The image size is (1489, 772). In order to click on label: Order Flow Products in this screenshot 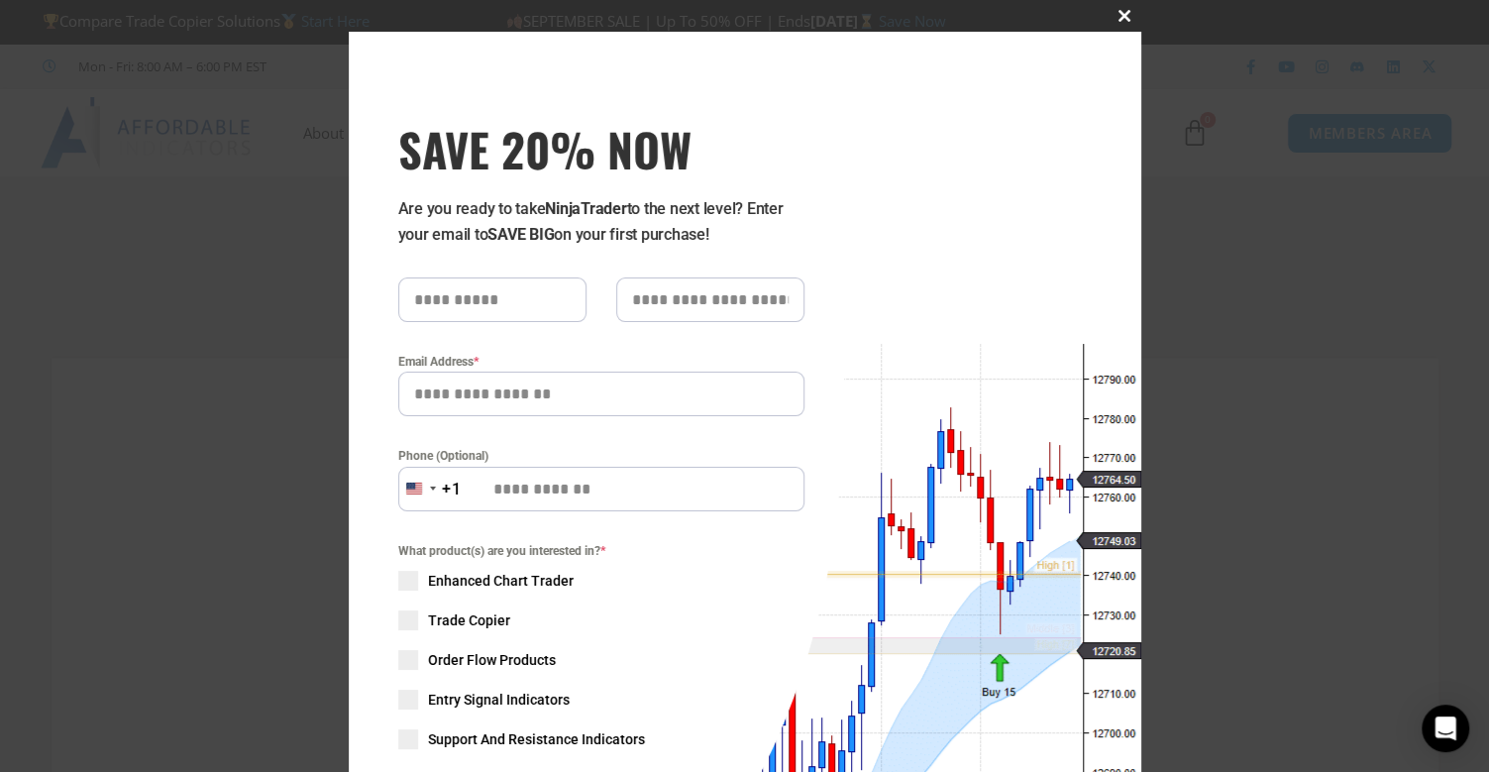, I will do `click(602, 660)`.